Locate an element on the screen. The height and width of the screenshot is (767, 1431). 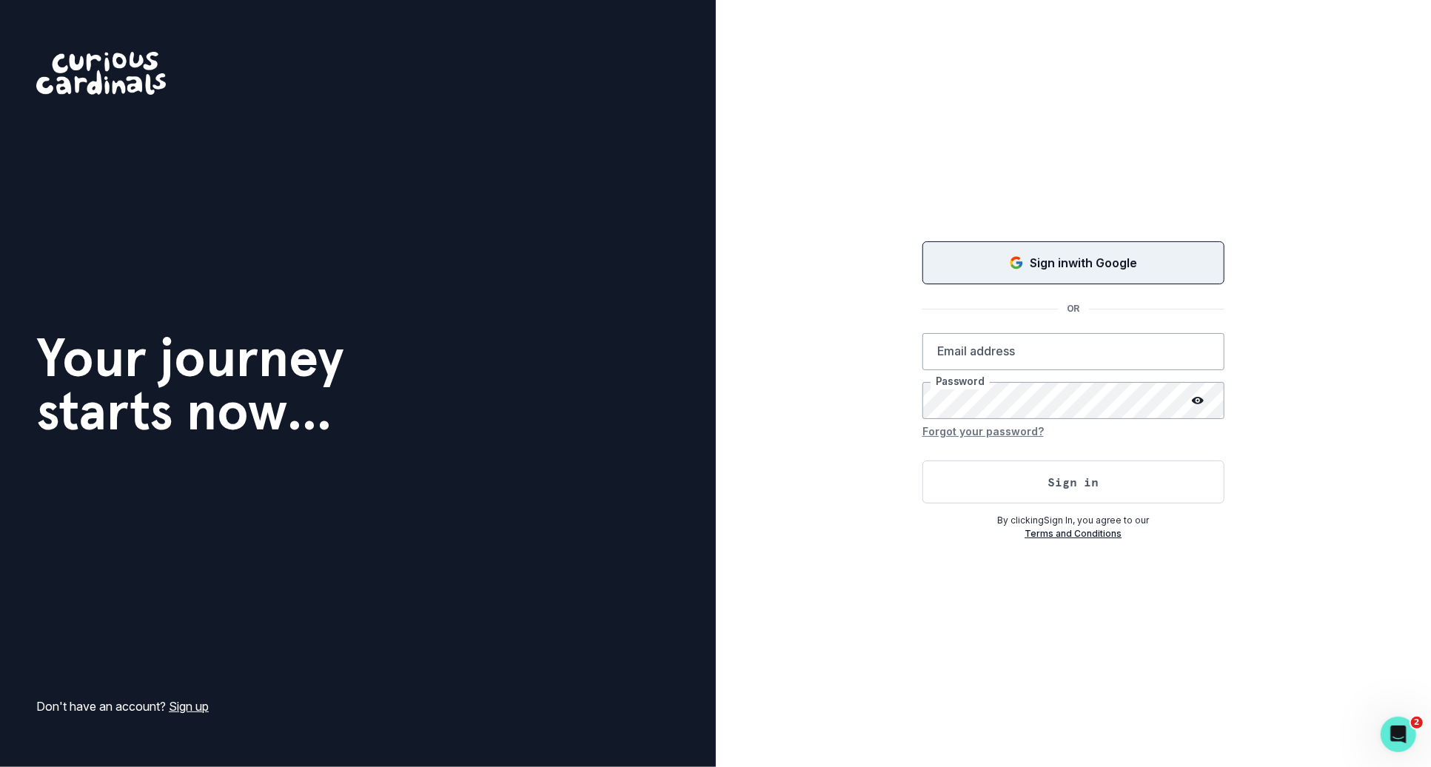
a: Terms and Conditions is located at coordinates (1072, 533).